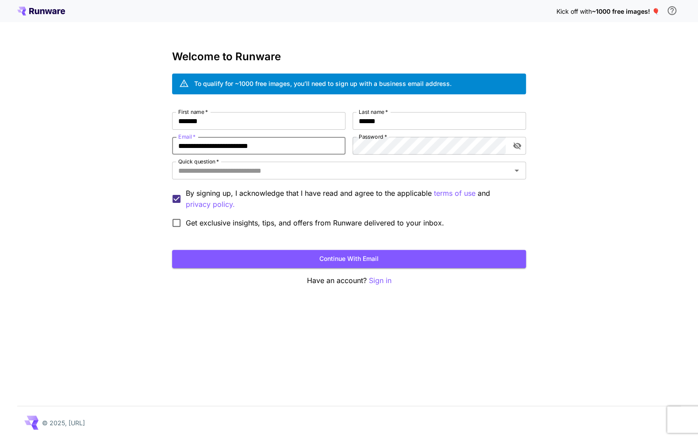  I want to click on label: First name, so click(193, 112).